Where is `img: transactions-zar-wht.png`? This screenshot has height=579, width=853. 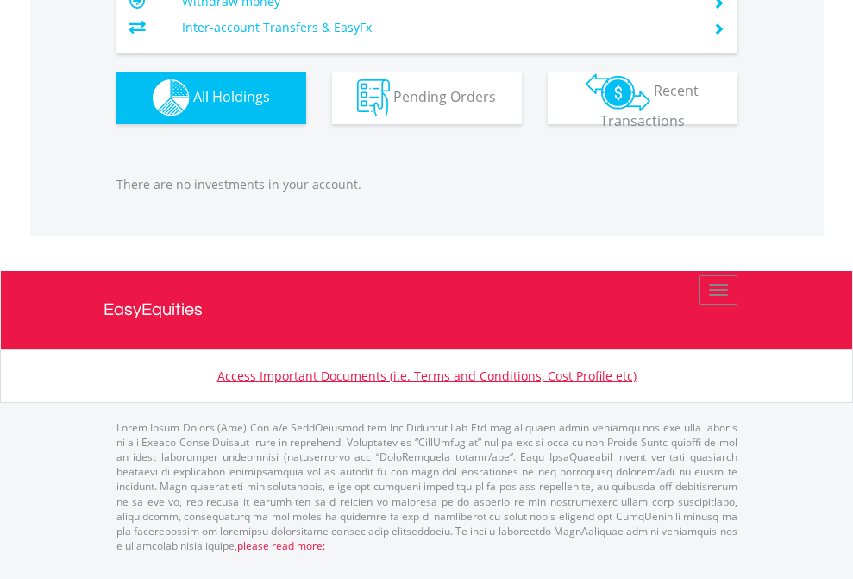
img: transactions-zar-wht.png is located at coordinates (618, 92).